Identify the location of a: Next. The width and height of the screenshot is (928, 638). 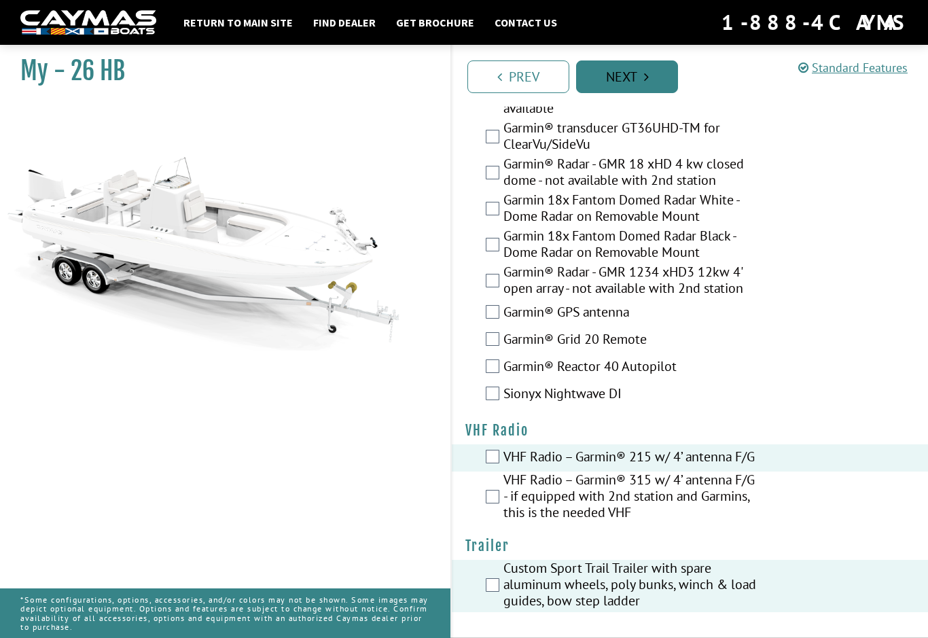
(627, 77).